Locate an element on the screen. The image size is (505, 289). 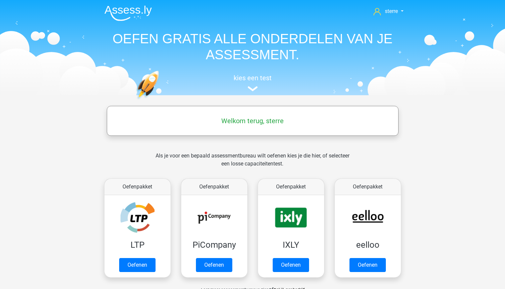
img: assessment is located at coordinates (252, 89).